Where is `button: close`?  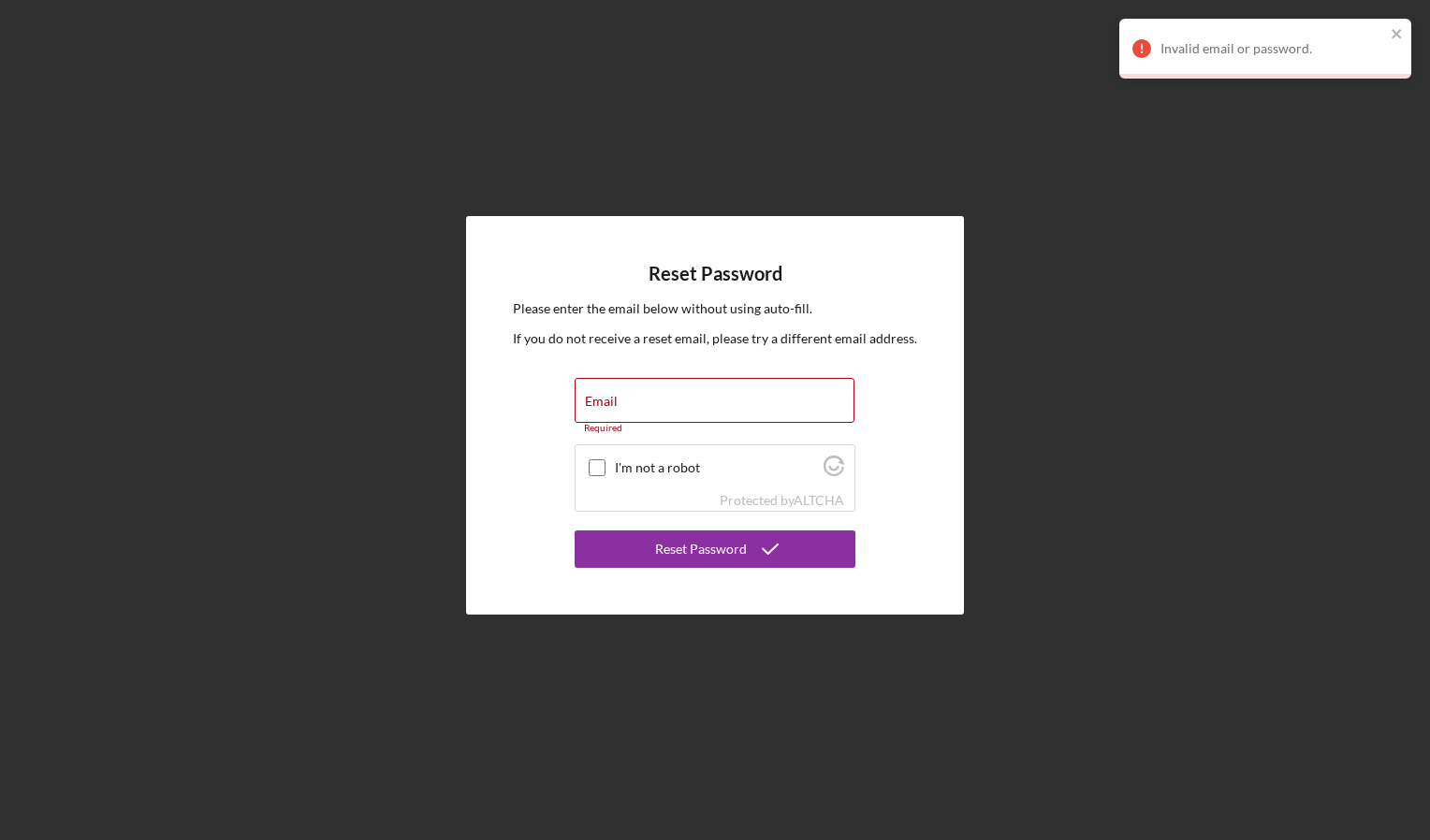 button: close is located at coordinates (1397, 35).